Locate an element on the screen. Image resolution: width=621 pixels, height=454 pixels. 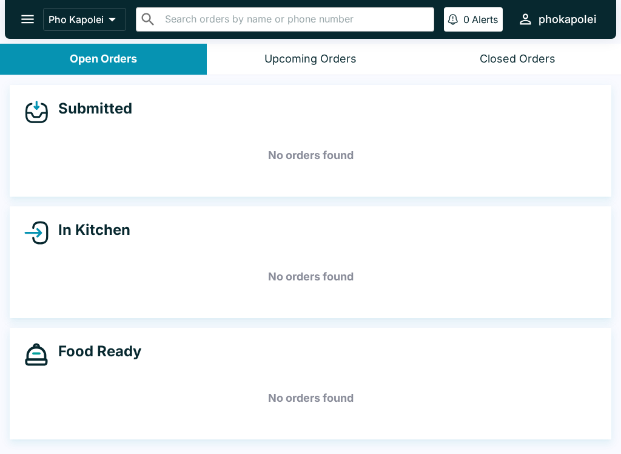
p: 0 is located at coordinates (467, 19).